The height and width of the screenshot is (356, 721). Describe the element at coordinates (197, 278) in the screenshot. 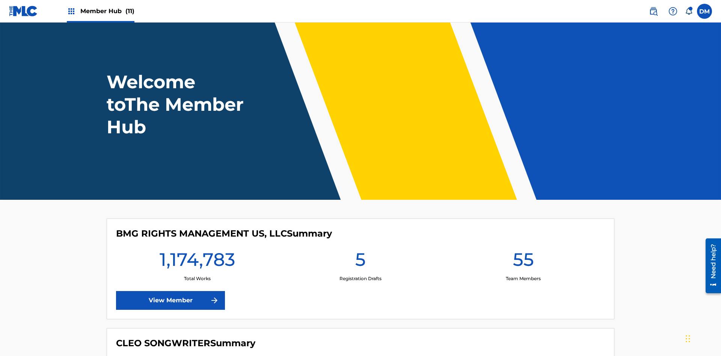

I see `p: Total Works` at that location.